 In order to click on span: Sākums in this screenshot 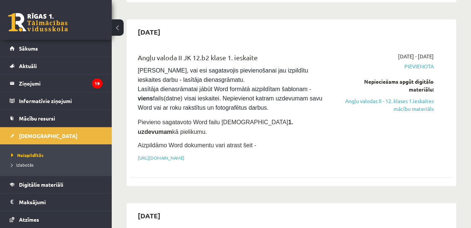, I will do `click(28, 48)`.